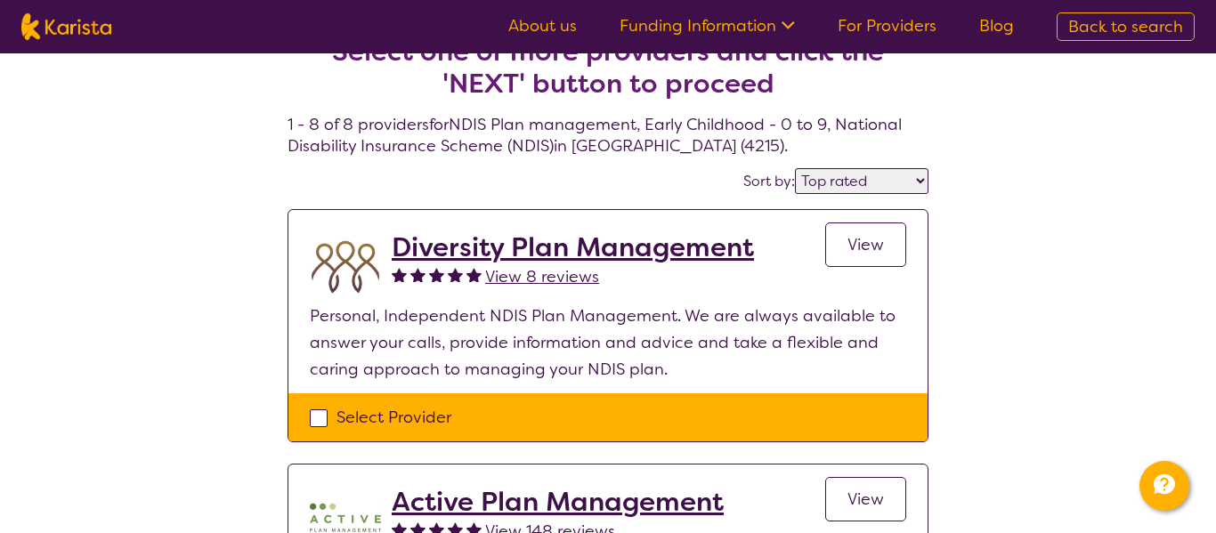 The image size is (1216, 533). Describe the element at coordinates (542, 277) in the screenshot. I see `a: View 8 reviews` at that location.